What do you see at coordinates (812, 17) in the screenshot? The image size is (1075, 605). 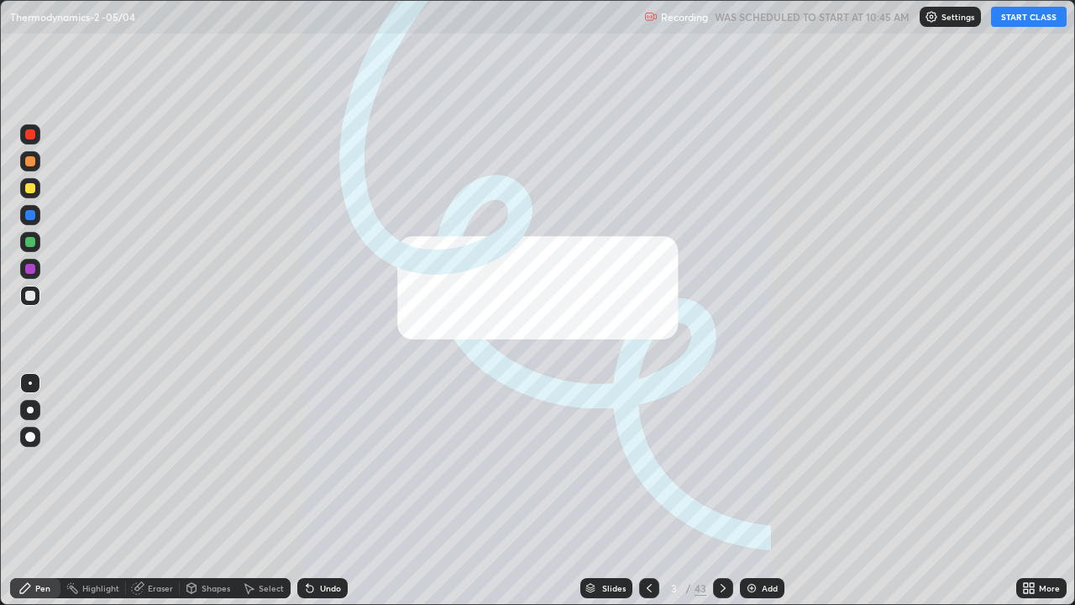 I see `h5: WAS SCHEDULED TO START AT 10:45 AM` at bounding box center [812, 17].